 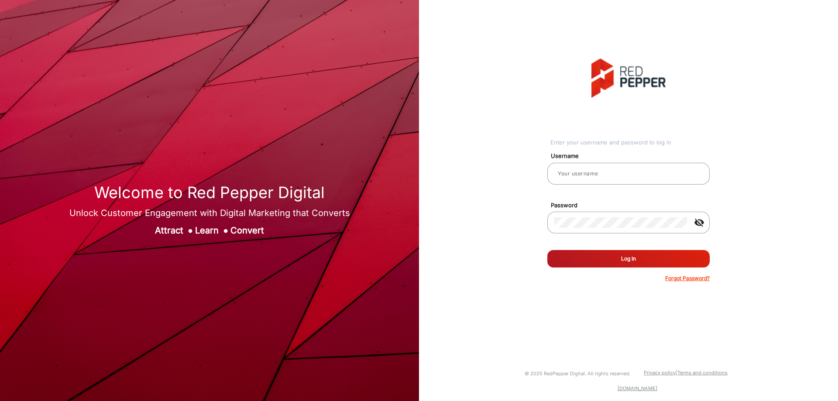 What do you see at coordinates (699, 223) in the screenshot?
I see `mat-icon: visibility_off` at bounding box center [699, 223].